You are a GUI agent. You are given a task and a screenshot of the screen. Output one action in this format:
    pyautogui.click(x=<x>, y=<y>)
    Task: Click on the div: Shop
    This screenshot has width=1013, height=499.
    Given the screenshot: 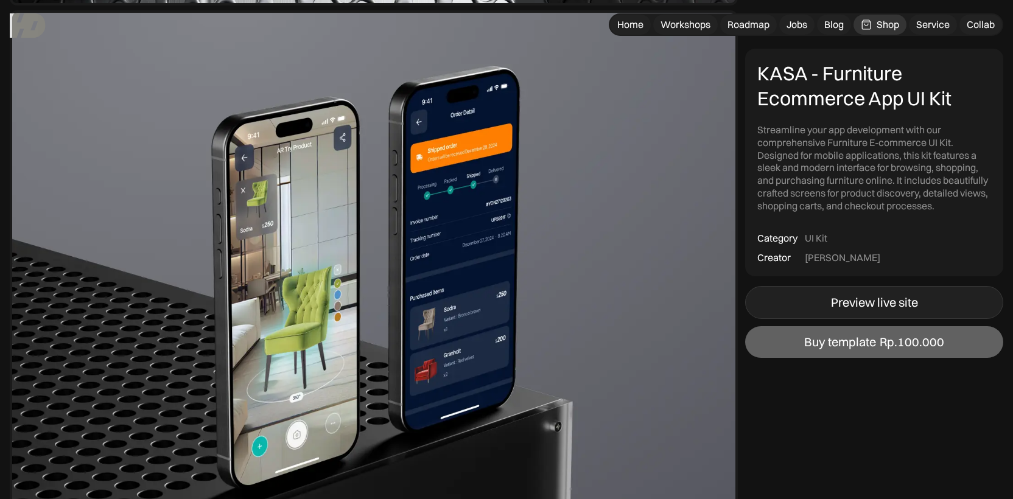 What is the action you would take?
    pyautogui.click(x=888, y=24)
    